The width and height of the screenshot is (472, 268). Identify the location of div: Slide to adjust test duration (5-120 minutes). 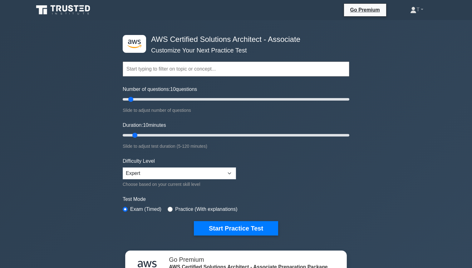
(236, 146).